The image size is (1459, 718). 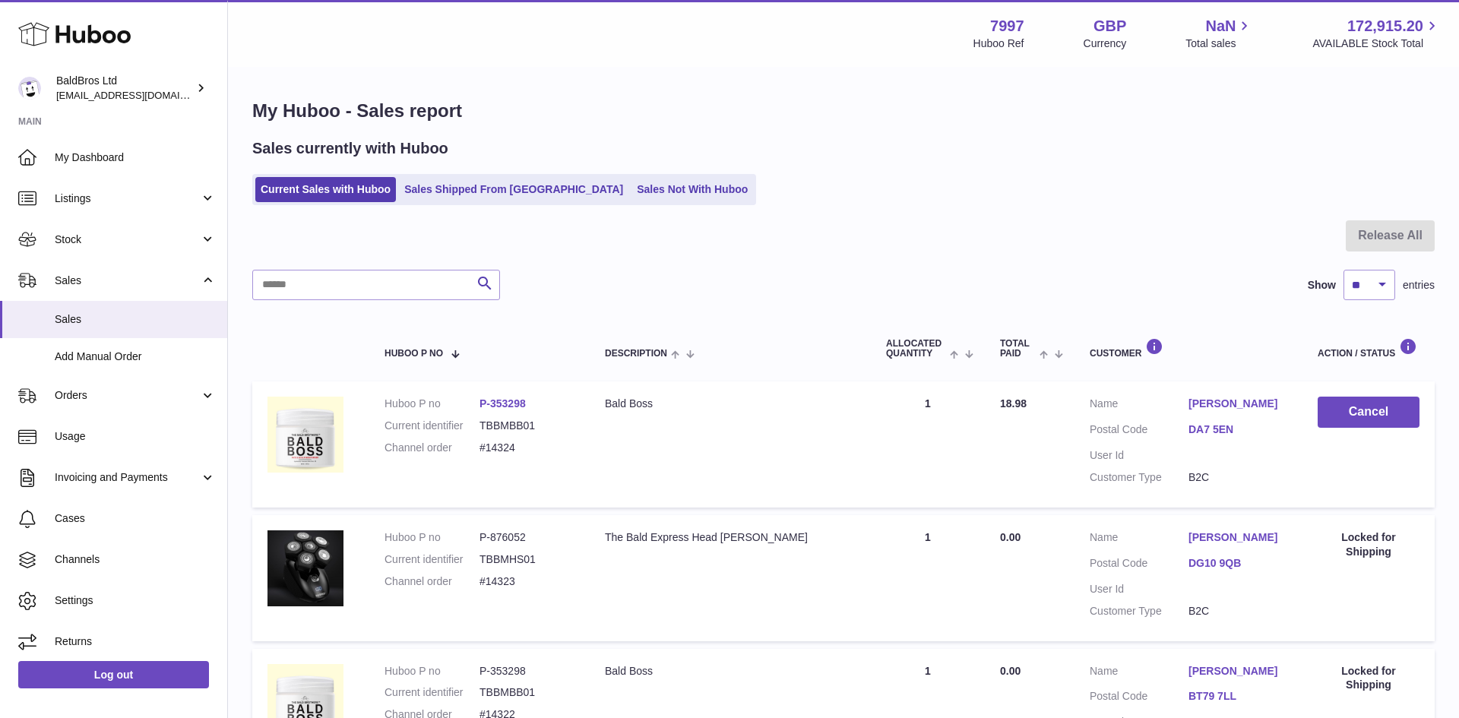 What do you see at coordinates (30, 88) in the screenshot?
I see `img: internalAdmin-7997@internal.huboo.com` at bounding box center [30, 88].